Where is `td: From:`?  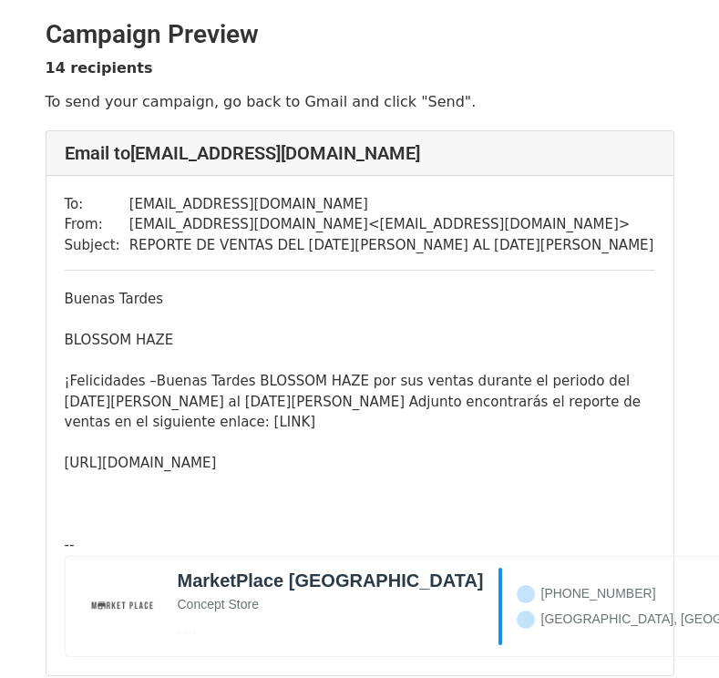 td: From: is located at coordinates (97, 224).